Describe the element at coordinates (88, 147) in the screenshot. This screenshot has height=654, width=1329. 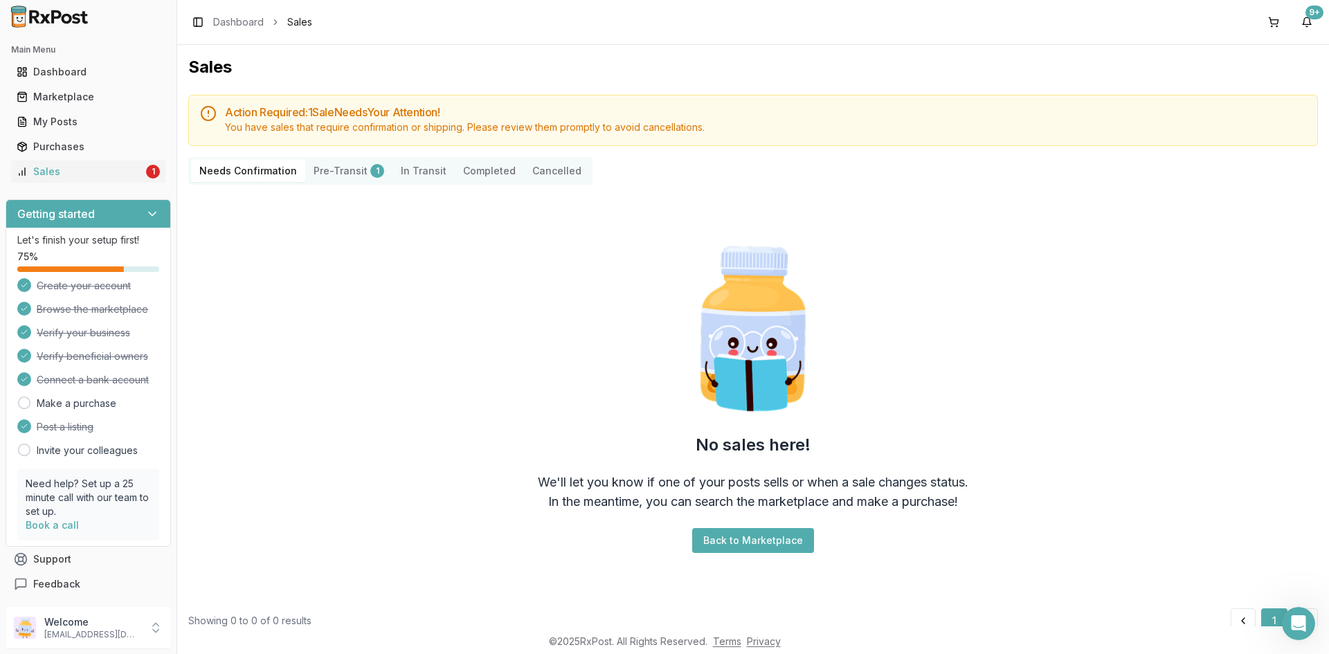
I see `a: Purchases` at that location.